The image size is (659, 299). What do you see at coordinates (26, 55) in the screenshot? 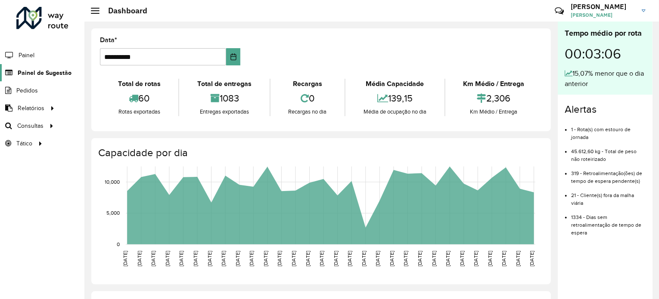
I see `span: Painel` at bounding box center [26, 55].